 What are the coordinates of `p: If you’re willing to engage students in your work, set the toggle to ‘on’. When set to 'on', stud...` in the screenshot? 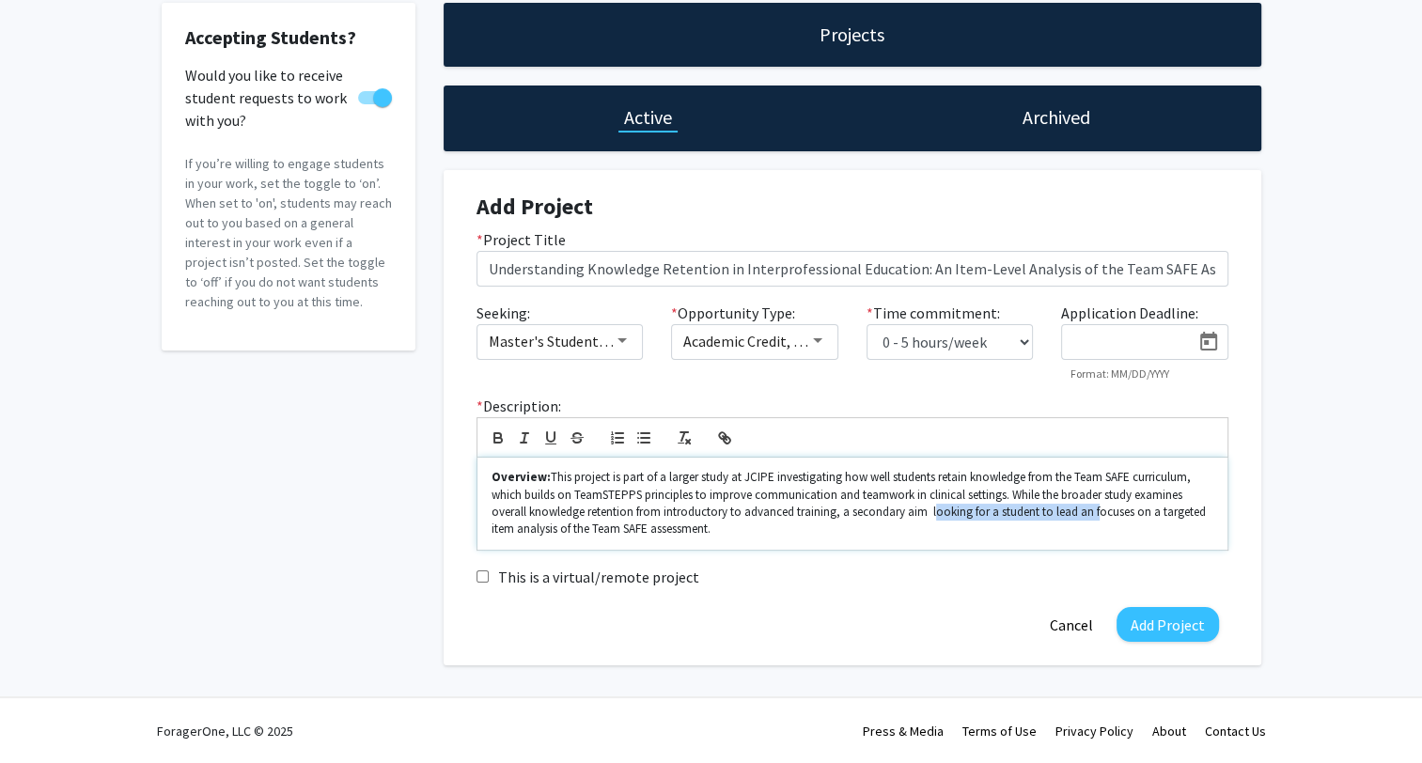 It's located at (288, 233).